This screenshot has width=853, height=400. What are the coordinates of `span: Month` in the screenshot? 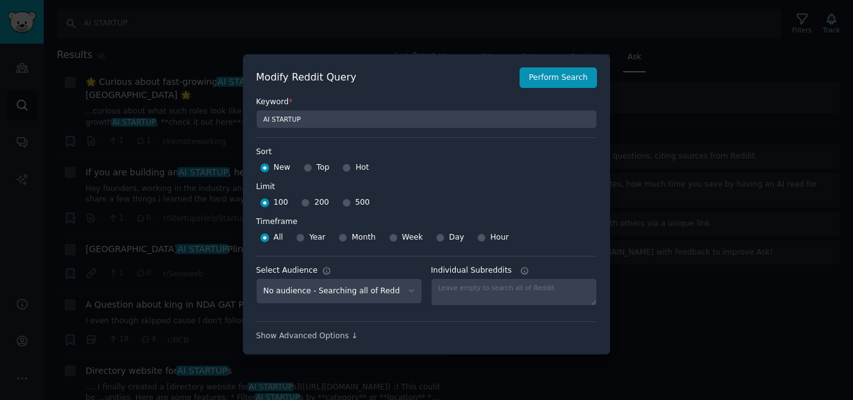 It's located at (364, 238).